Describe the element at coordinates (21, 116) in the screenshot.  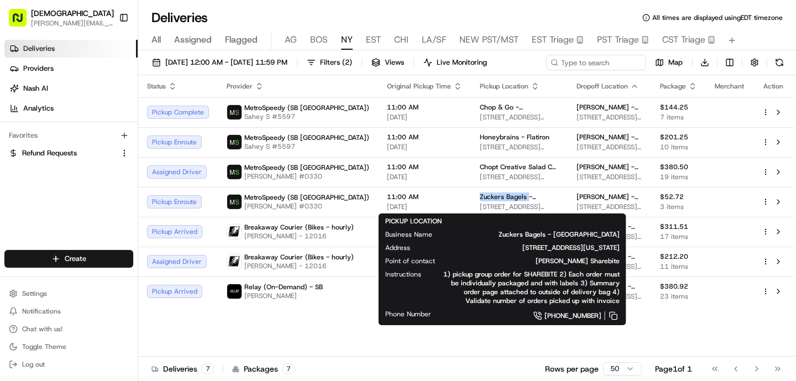
I see `img: 1736555255976-a54dd68f-1ca7-489b-9aae-adbdc363a1c4` at that location.